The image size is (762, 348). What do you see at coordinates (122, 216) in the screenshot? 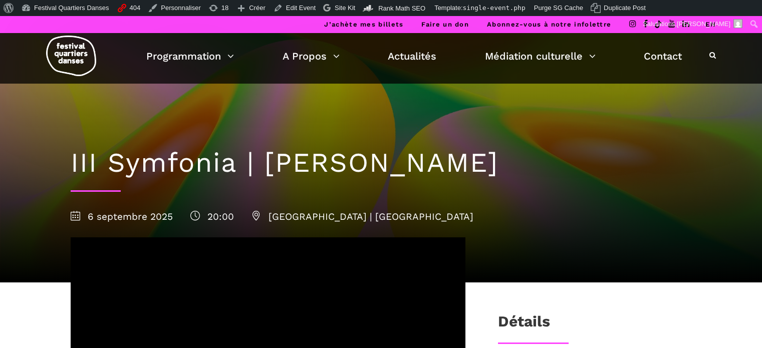
I see `span: 6 septembre 2025` at bounding box center [122, 216].